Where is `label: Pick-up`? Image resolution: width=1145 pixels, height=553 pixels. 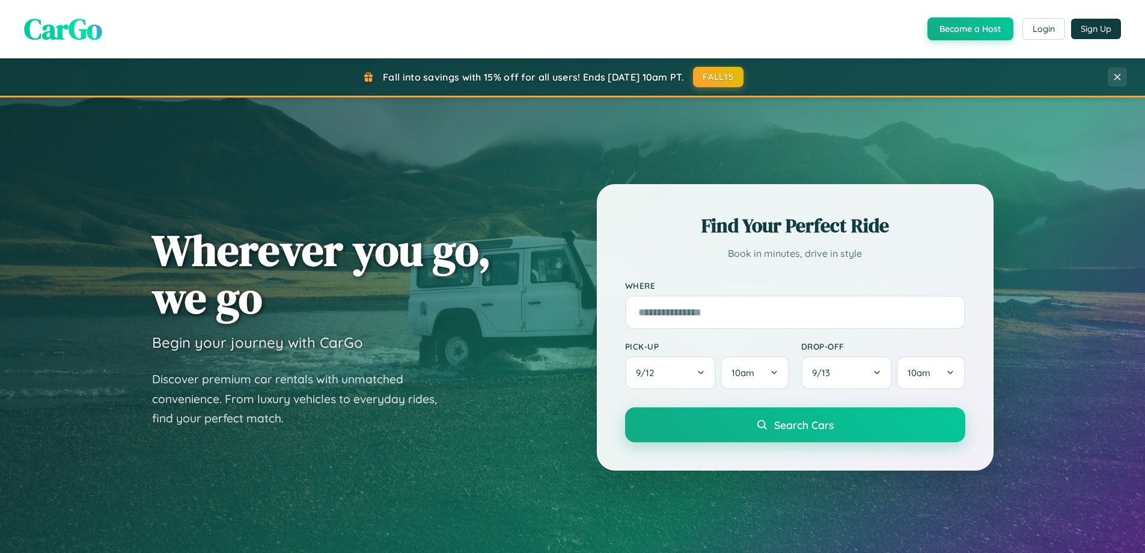
label: Pick-up is located at coordinates (707, 346).